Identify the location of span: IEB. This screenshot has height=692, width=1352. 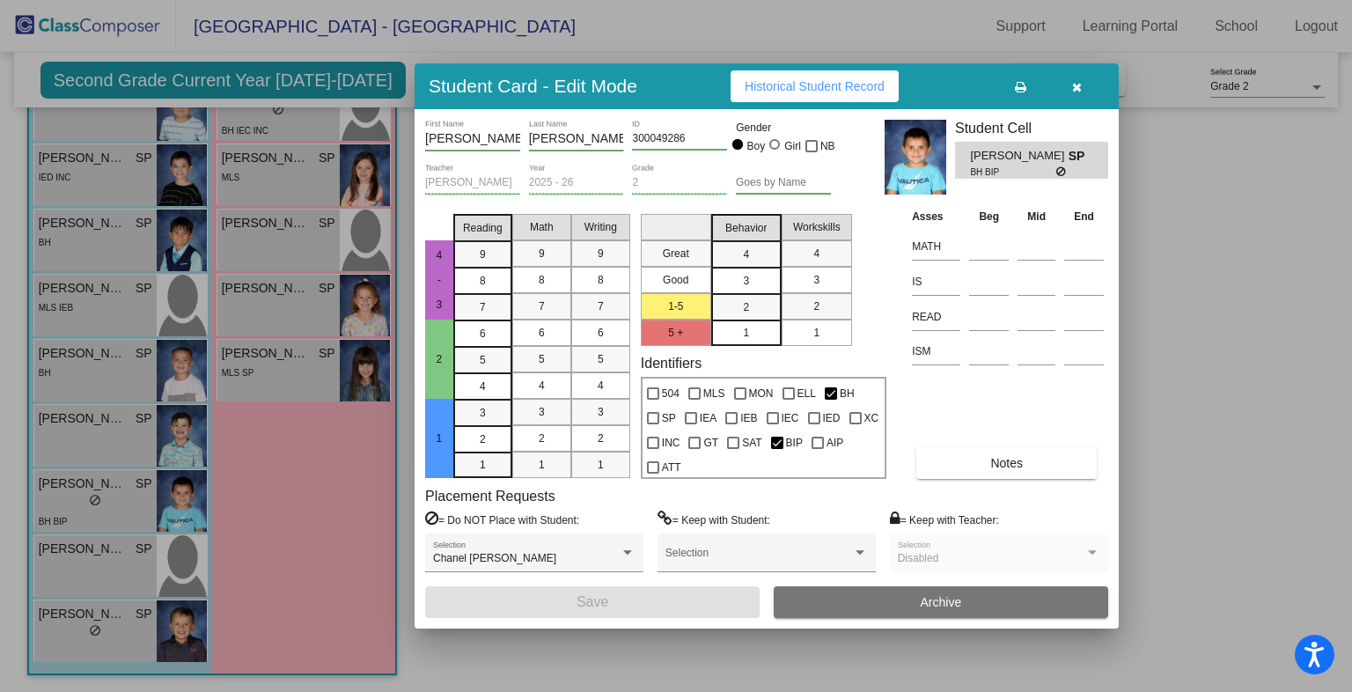
(748, 418).